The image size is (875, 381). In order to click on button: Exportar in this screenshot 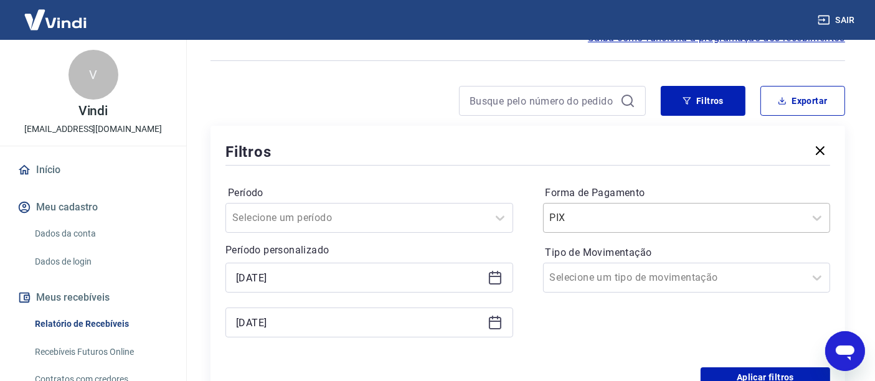, I will do `click(803, 101)`.